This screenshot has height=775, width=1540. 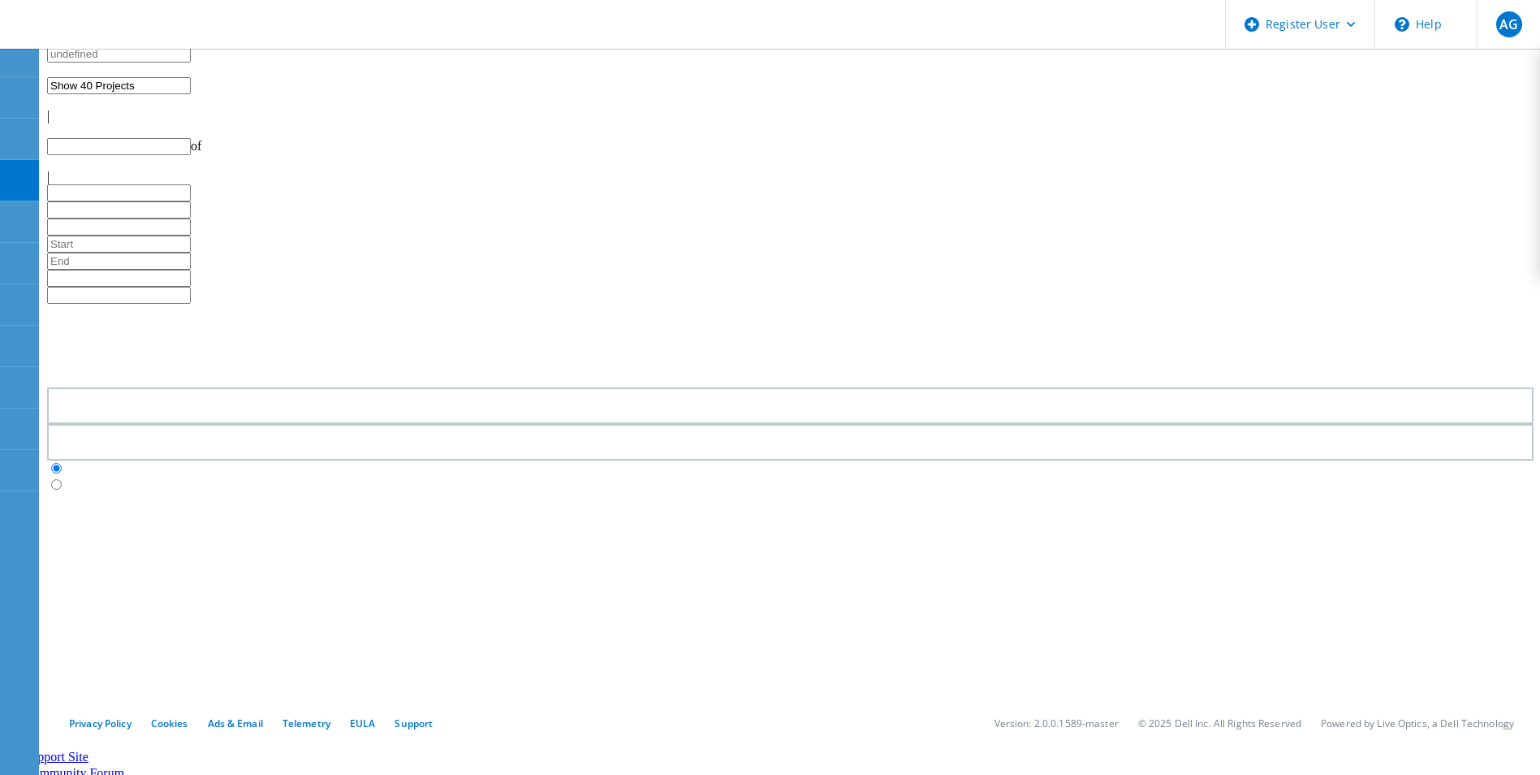 I want to click on span: of, so click(x=196, y=145).